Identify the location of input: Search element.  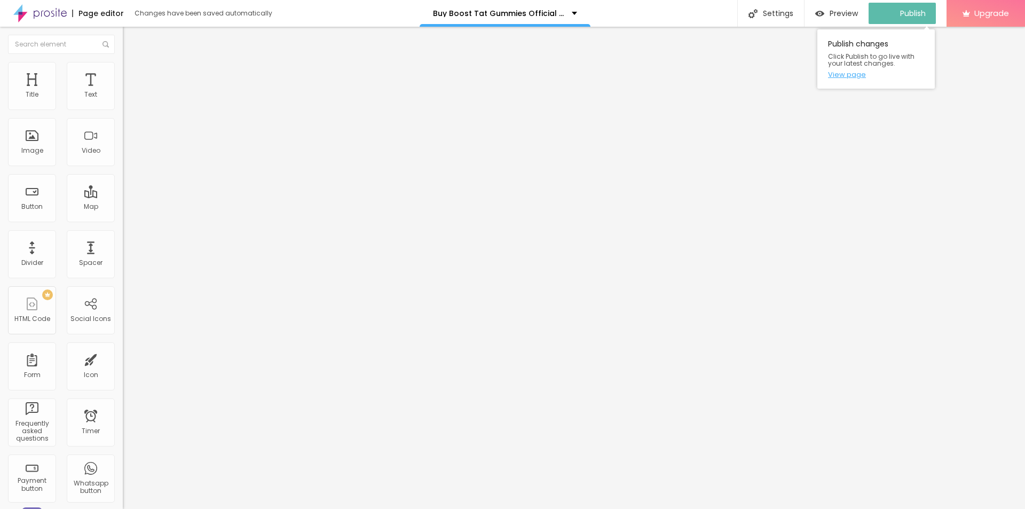
(61, 44).